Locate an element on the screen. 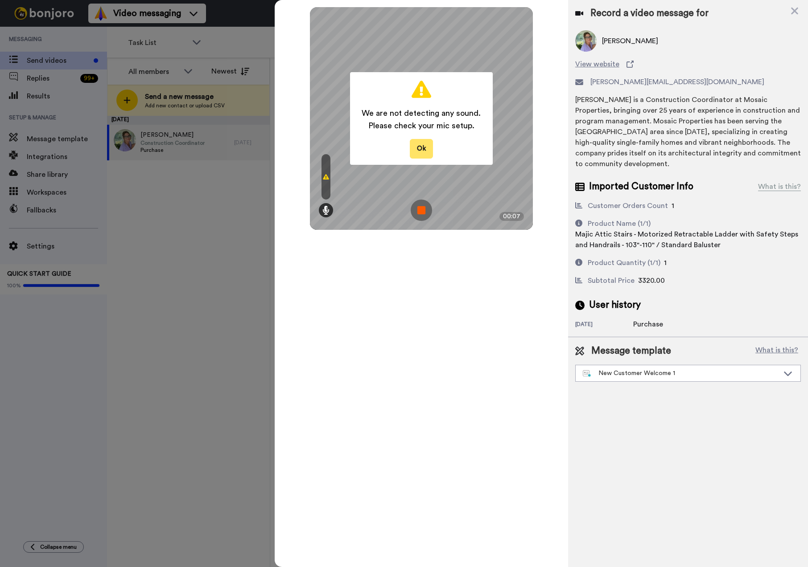  div: Customer Orders Count is located at coordinates (628, 206).